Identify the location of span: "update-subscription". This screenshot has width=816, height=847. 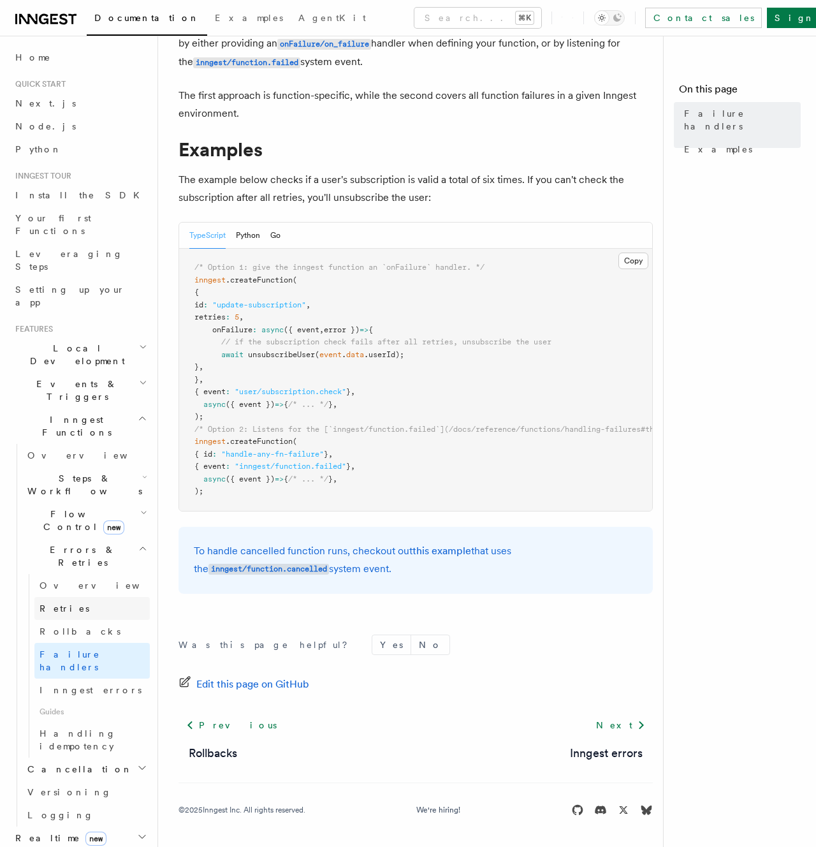
(259, 305).